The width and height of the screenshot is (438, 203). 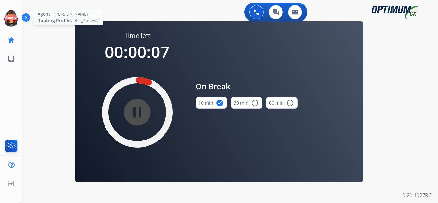 What do you see at coordinates (137, 52) in the screenshot?
I see `span: 00:00:07` at bounding box center [137, 52].